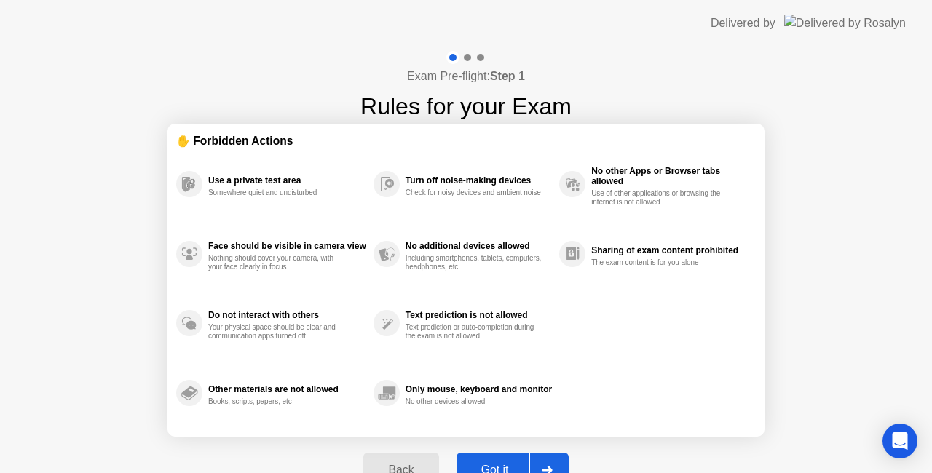 The image size is (932, 473). What do you see at coordinates (743, 23) in the screenshot?
I see `div: Delivered by` at bounding box center [743, 23].